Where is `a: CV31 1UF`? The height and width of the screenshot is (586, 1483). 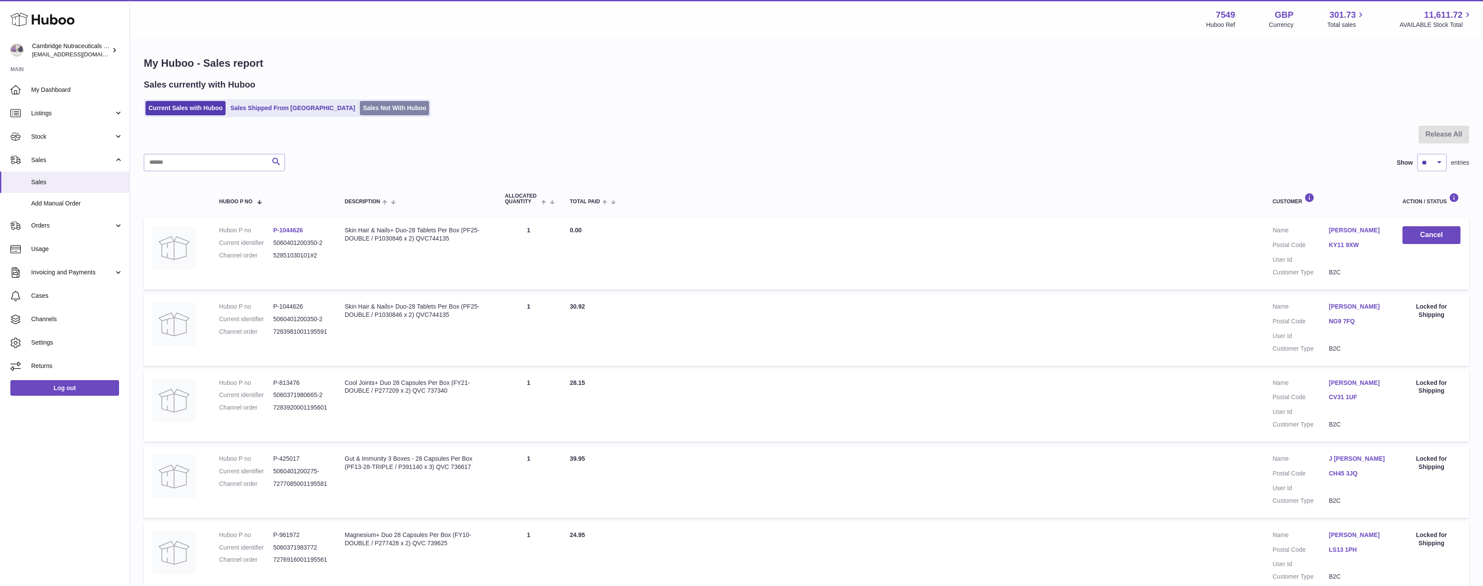 a: CV31 1UF is located at coordinates (1357, 397).